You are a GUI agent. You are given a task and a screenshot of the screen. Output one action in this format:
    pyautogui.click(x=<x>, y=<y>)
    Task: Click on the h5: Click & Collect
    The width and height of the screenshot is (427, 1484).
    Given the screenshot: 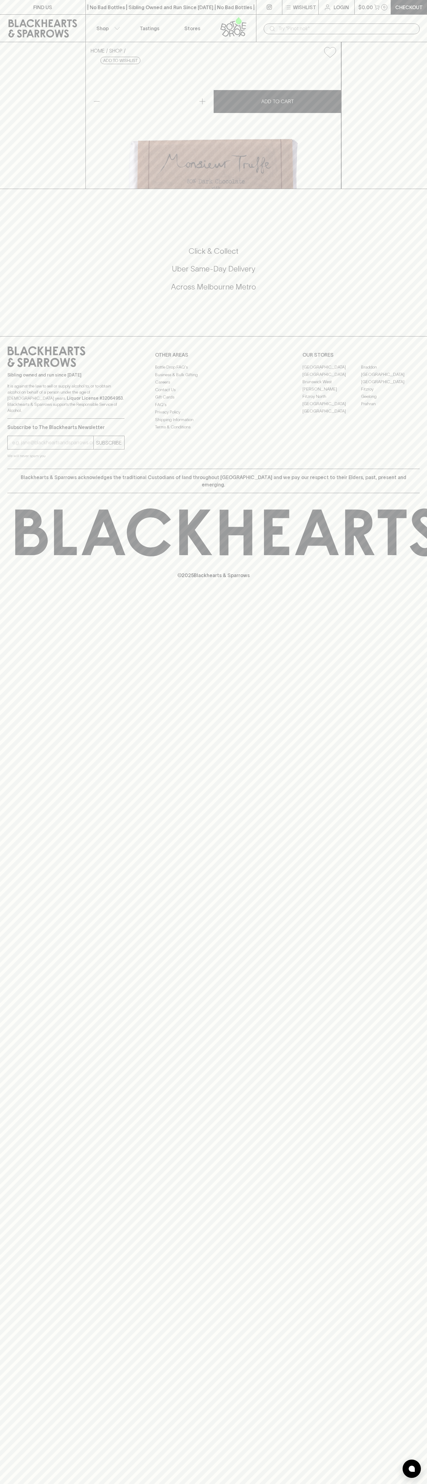 What is the action you would take?
    pyautogui.click(x=213, y=251)
    